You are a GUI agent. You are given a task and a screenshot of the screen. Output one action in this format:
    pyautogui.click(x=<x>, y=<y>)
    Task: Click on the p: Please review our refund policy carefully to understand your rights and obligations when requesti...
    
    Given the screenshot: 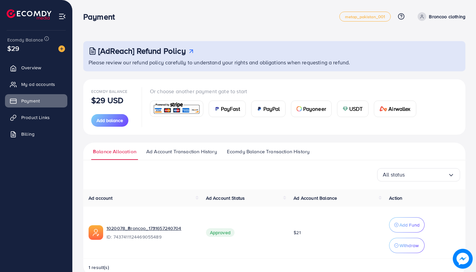 What is the action you would take?
    pyautogui.click(x=275, y=62)
    